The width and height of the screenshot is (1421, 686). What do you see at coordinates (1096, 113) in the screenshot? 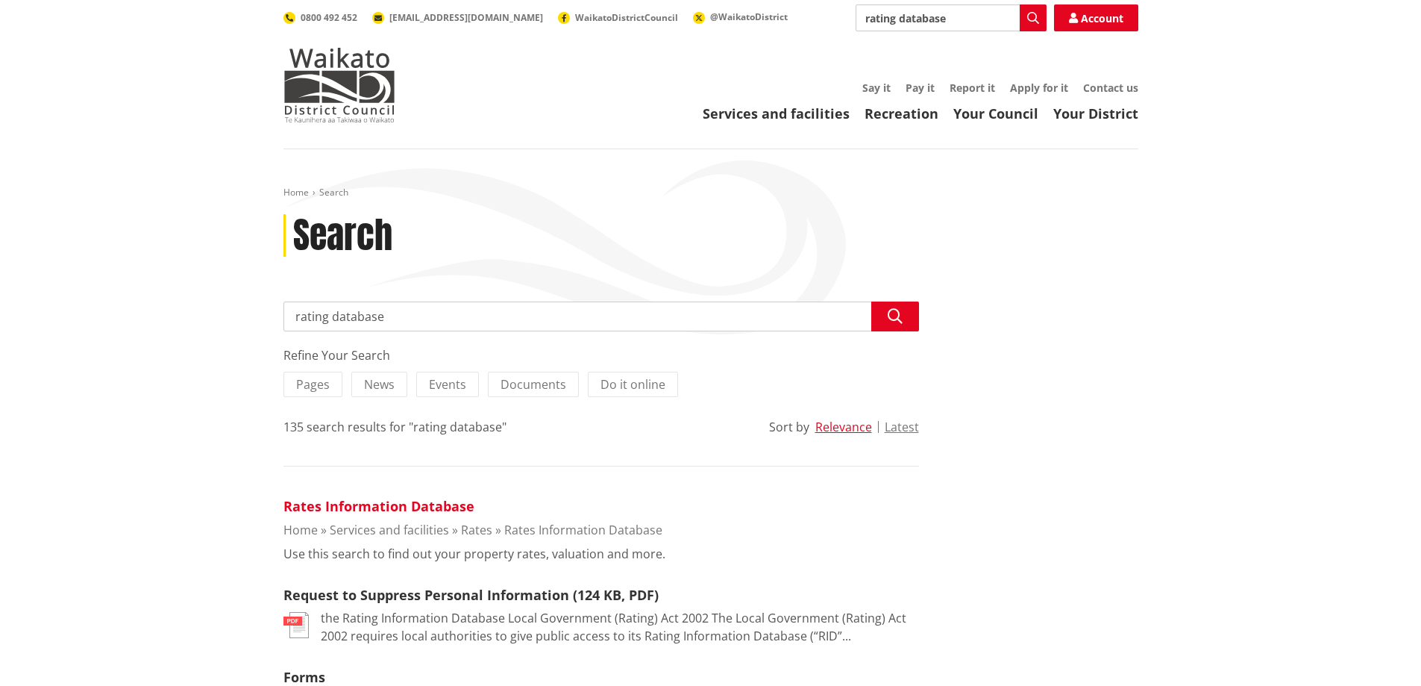
I see `a: Your District` at bounding box center [1096, 113].